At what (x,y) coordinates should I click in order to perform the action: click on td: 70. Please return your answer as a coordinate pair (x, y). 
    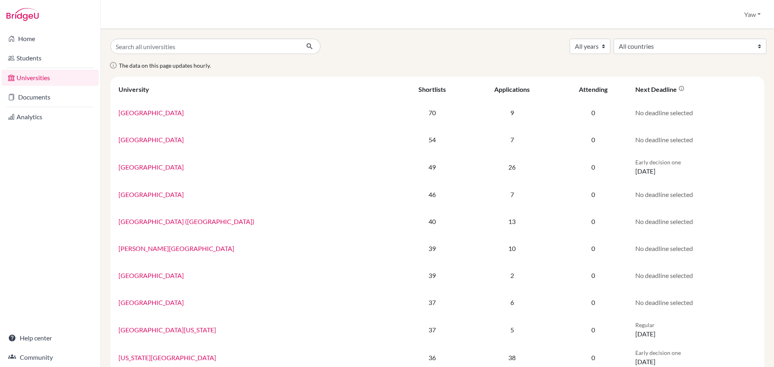
    Looking at the image, I should click on (432, 112).